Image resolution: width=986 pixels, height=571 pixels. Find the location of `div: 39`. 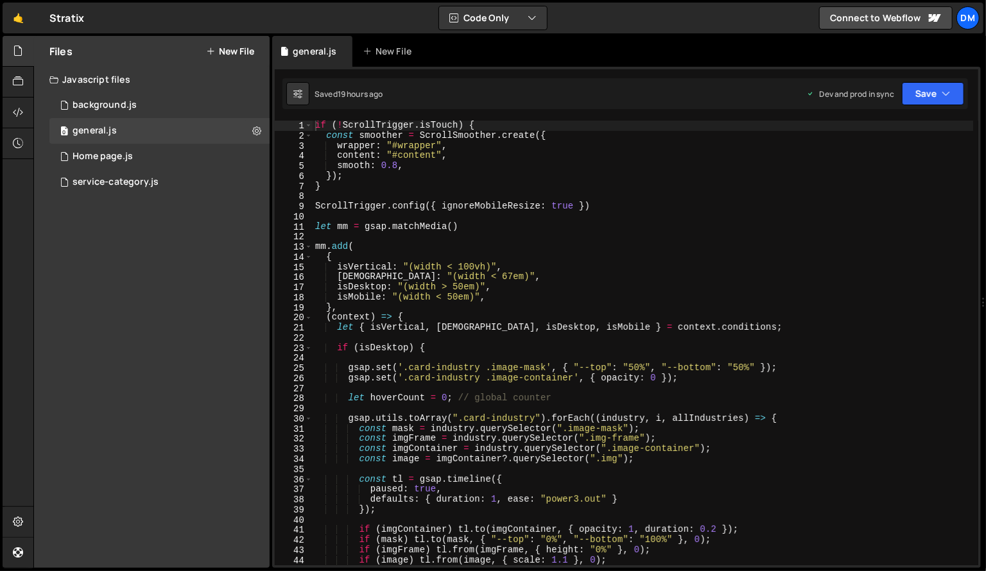

div: 39 is located at coordinates (293, 510).